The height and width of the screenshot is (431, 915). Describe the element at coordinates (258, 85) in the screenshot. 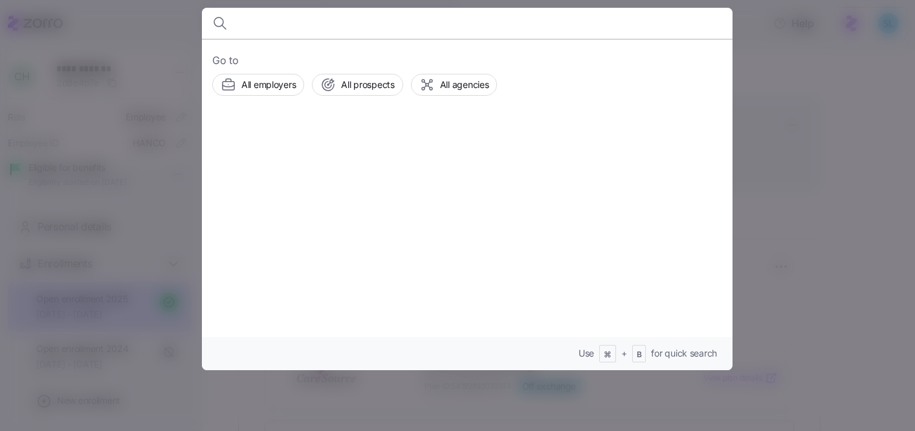

I see `button: All employers` at that location.